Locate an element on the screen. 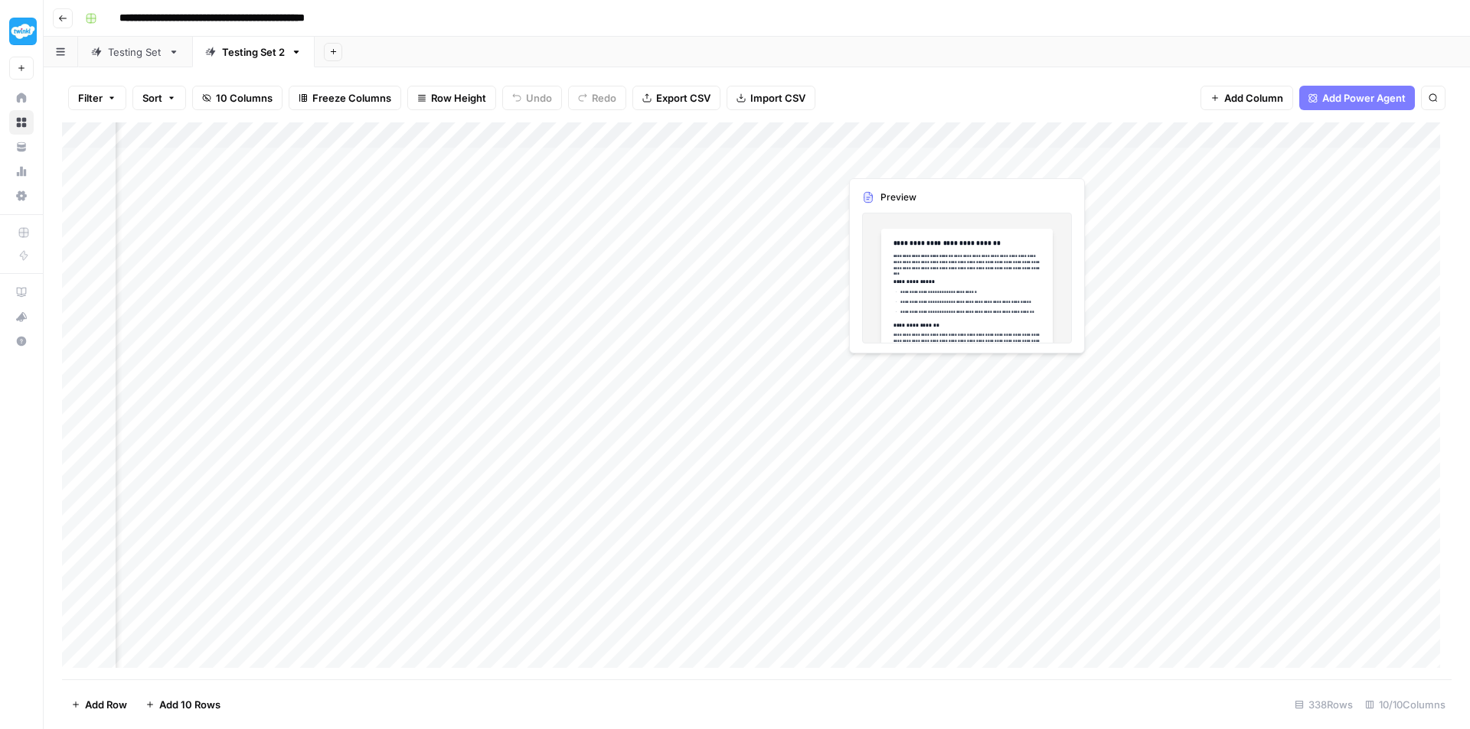  a: Browse is located at coordinates (21, 122).